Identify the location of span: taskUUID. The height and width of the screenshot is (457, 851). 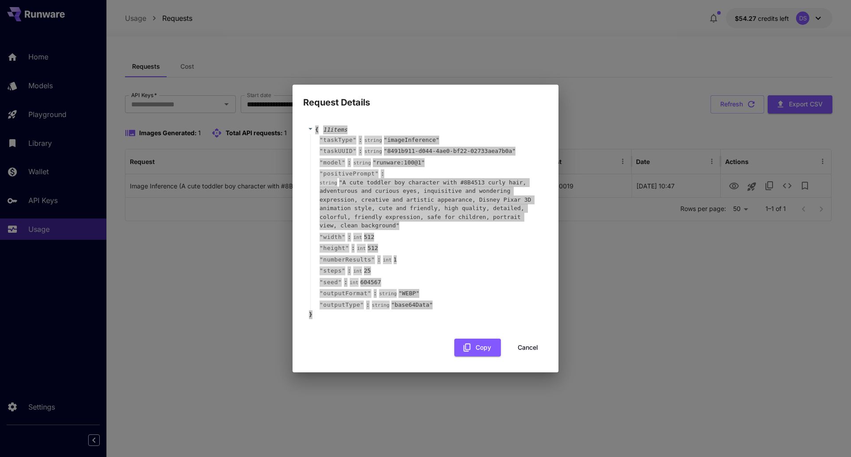
(338, 151).